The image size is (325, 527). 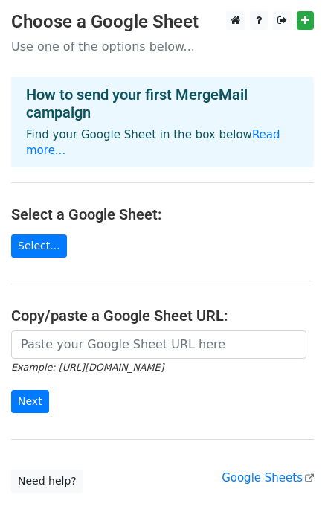 What do you see at coordinates (162, 143) in the screenshot?
I see `p: Find your Google Sheet in the box below` at bounding box center [162, 143].